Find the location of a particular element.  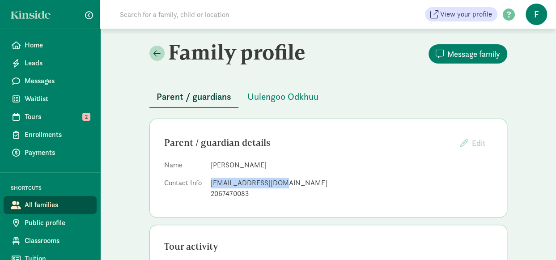

a: Public profile is located at coordinates (50, 223).